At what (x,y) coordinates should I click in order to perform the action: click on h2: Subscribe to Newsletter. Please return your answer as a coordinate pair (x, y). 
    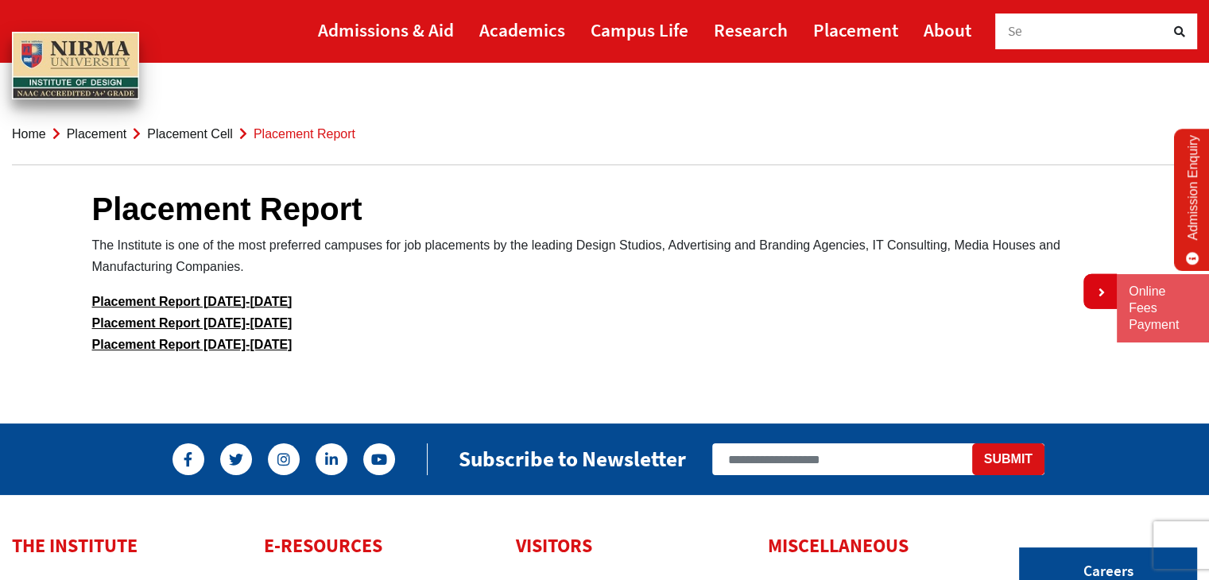
    Looking at the image, I should click on (572, 458).